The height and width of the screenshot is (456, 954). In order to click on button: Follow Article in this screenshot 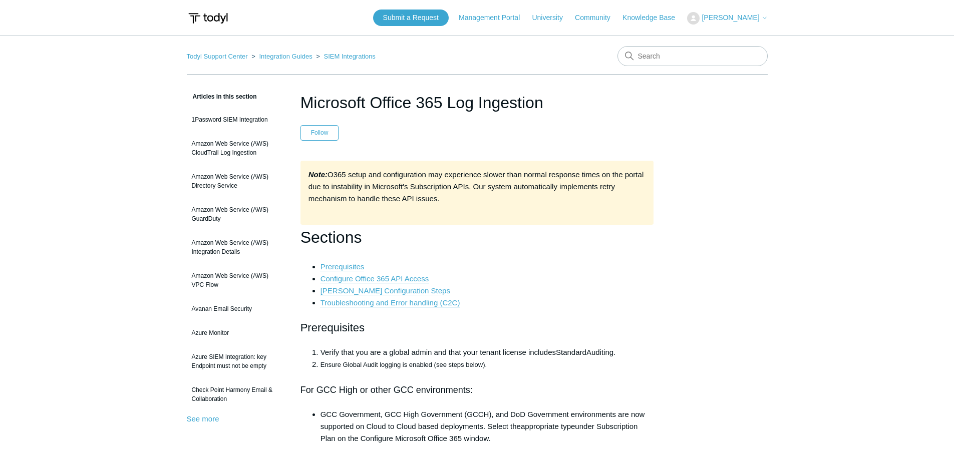, I will do `click(319, 133)`.